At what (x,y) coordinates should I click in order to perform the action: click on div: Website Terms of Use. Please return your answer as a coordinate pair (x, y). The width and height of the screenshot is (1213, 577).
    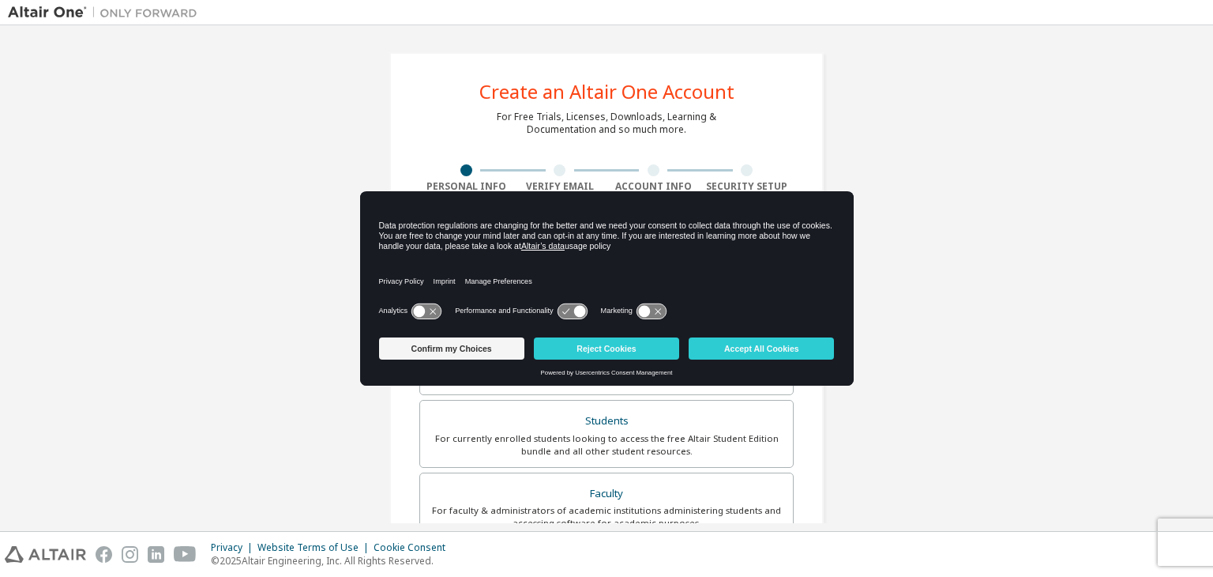
    Looking at the image, I should click on (315, 547).